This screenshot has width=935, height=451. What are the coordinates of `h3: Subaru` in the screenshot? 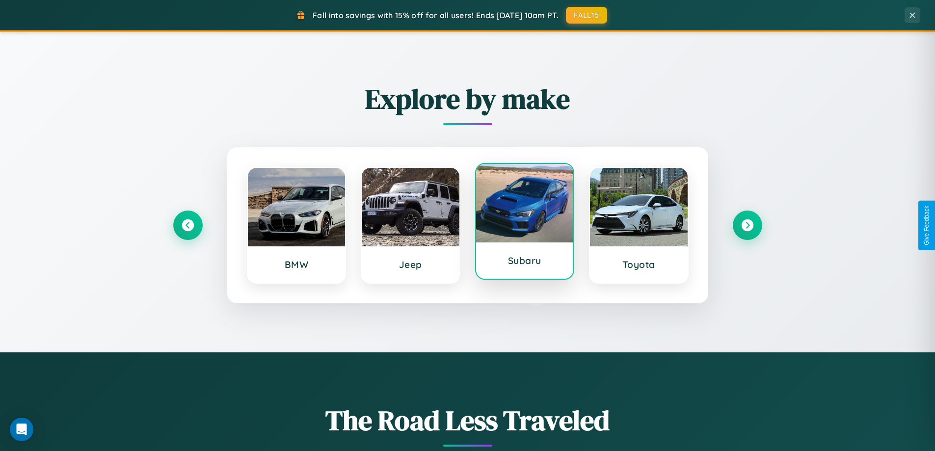 It's located at (525, 261).